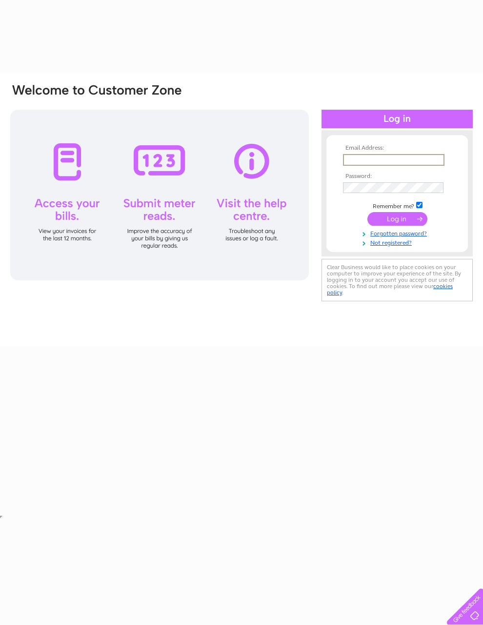  I want to click on a: Not registered?, so click(398, 242).